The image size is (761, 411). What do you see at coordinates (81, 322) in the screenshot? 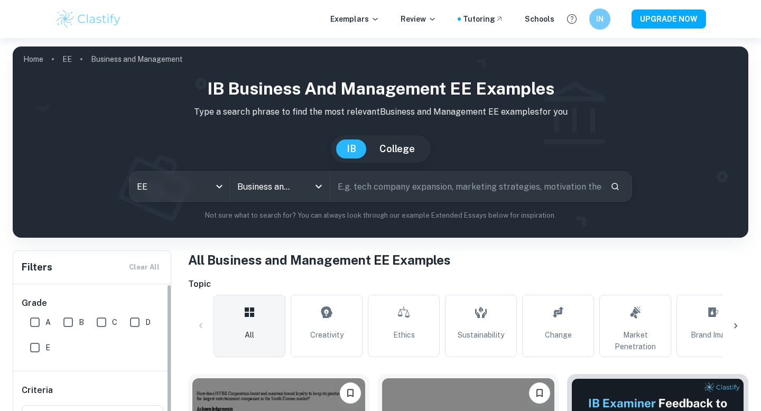
I see `span: B` at bounding box center [81, 322].